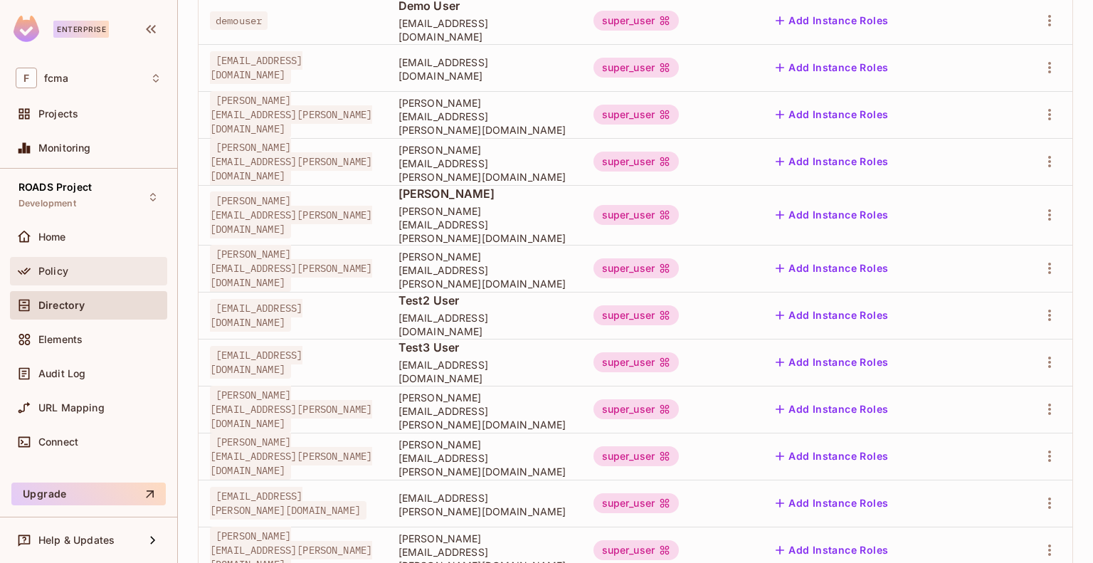 This screenshot has height=563, width=1093. What do you see at coordinates (26, 78) in the screenshot?
I see `span: F` at bounding box center [26, 78].